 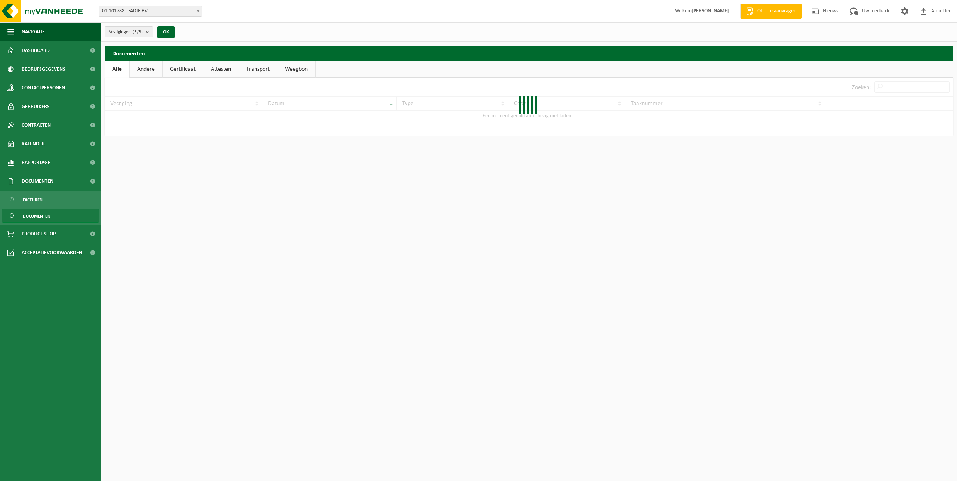 What do you see at coordinates (33, 144) in the screenshot?
I see `span: Kalender` at bounding box center [33, 144].